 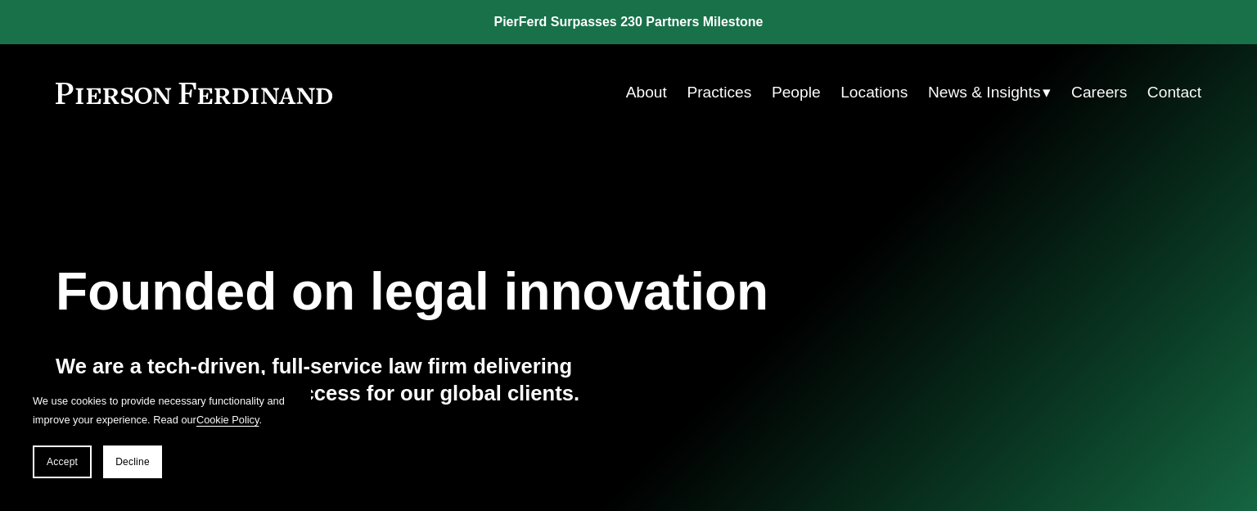 I want to click on a: Contact, so click(x=1175, y=92).